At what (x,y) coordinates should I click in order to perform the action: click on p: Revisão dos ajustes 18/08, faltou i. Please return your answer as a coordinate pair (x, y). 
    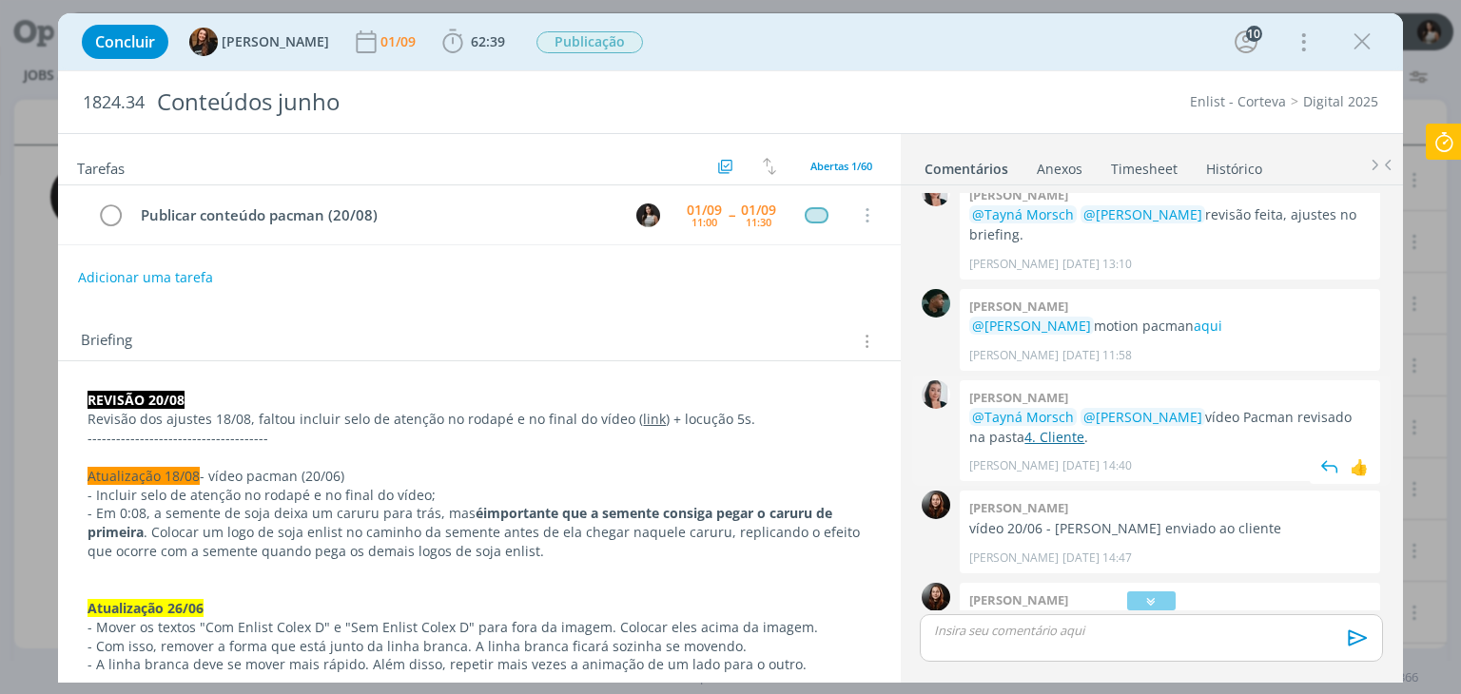
    Looking at the image, I should click on (479, 420).